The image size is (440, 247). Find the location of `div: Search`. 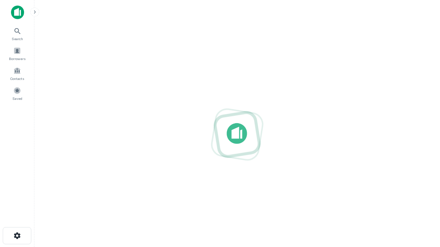

div: Search is located at coordinates (17, 34).